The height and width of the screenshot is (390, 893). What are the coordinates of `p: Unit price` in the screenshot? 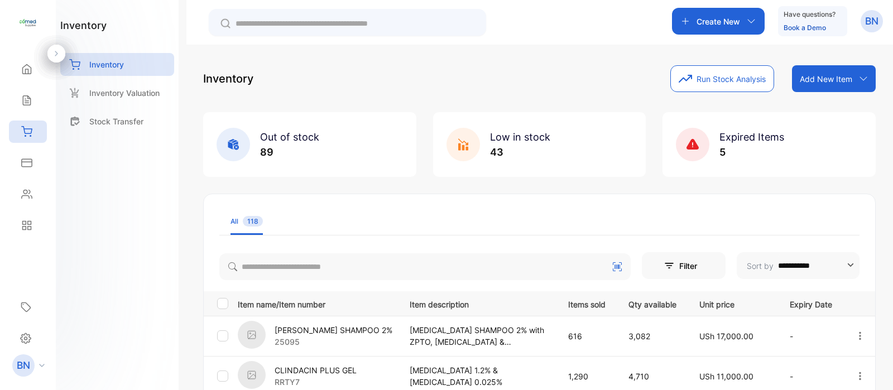 It's located at (733, 303).